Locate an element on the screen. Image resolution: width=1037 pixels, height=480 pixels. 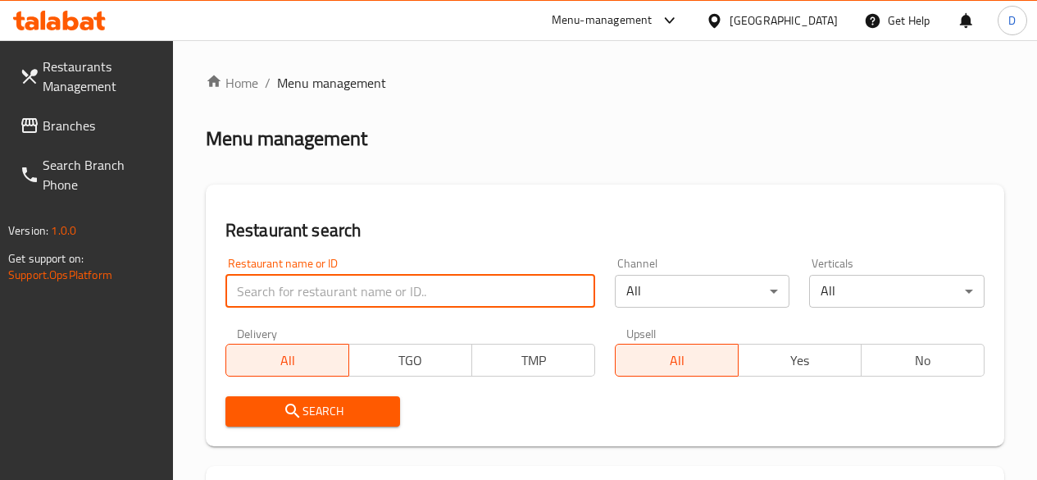
span: TMP is located at coordinates (534, 360).